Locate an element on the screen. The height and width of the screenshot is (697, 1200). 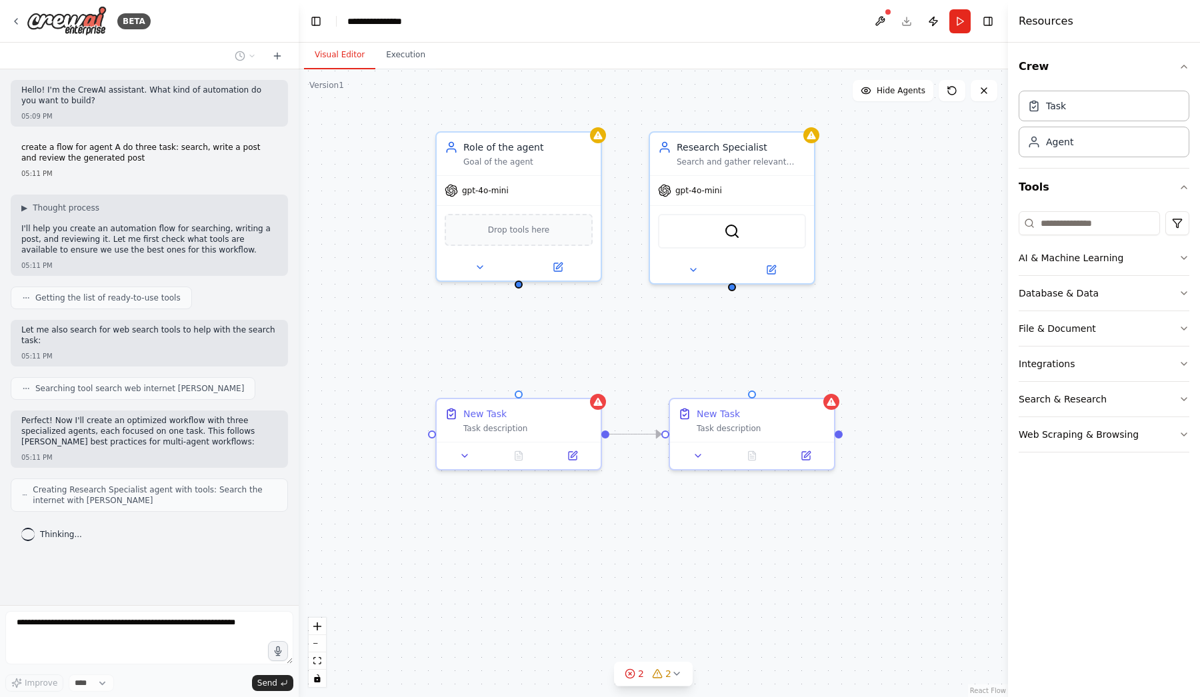
div: Integrations is located at coordinates (1047, 364).